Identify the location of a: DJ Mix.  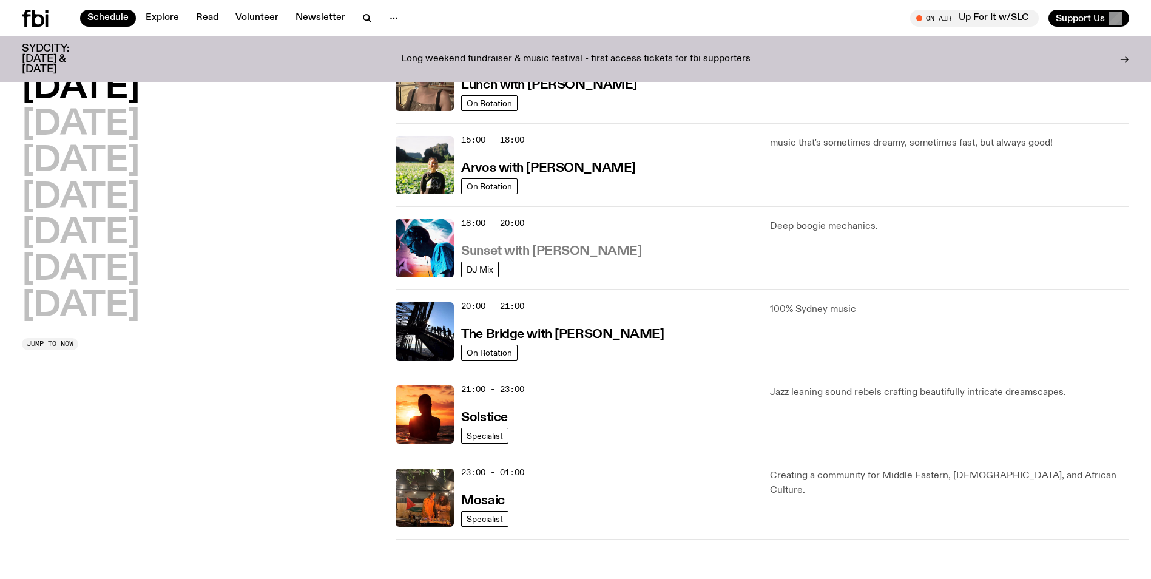
(480, 269).